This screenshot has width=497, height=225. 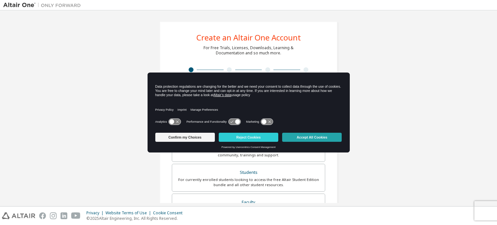 I want to click on div: Students, so click(x=248, y=172).